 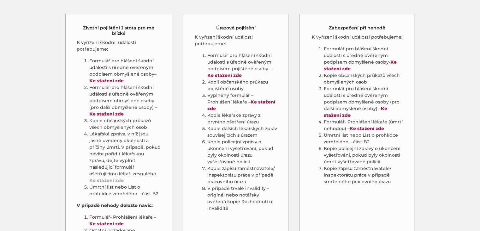 What do you see at coordinates (242, 85) in the screenshot?
I see `li: Kopii občanského průkazu pojištěné osoby` at bounding box center [242, 85].